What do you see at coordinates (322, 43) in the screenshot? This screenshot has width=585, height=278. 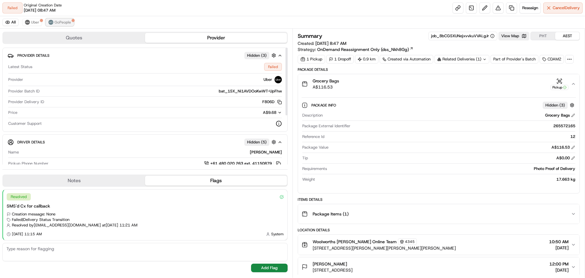 I see `span: Created:` at bounding box center [322, 43].